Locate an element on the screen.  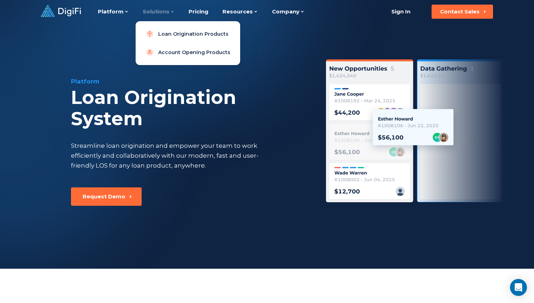
button: Request Demo is located at coordinates (106, 196).